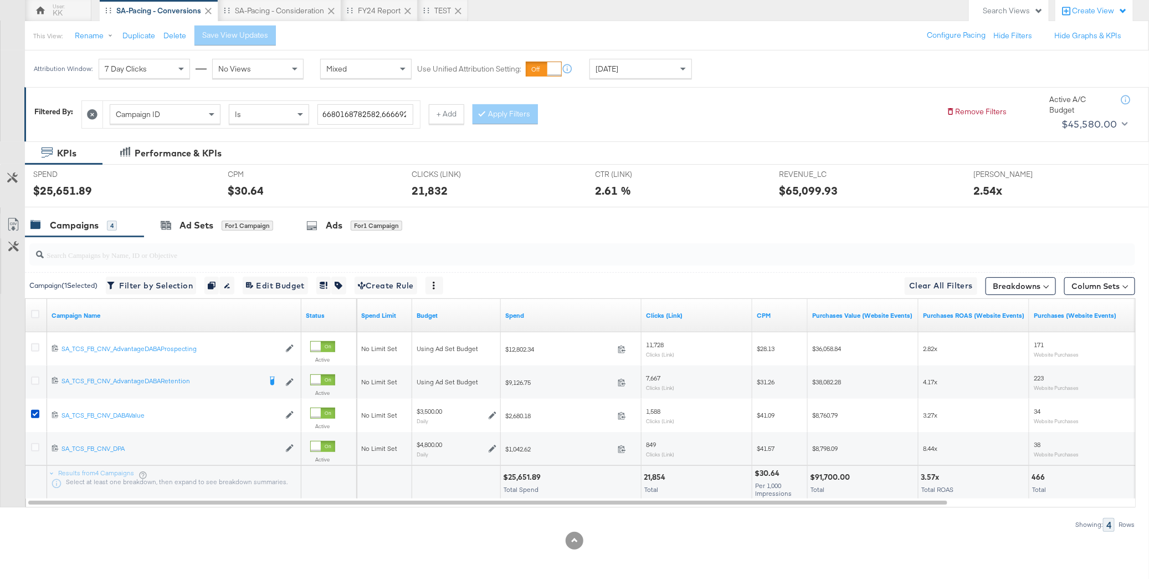 This screenshot has width=1149, height=579. Describe the element at coordinates (774, 489) in the screenshot. I see `span: Per 1,000 Impressions` at that location.